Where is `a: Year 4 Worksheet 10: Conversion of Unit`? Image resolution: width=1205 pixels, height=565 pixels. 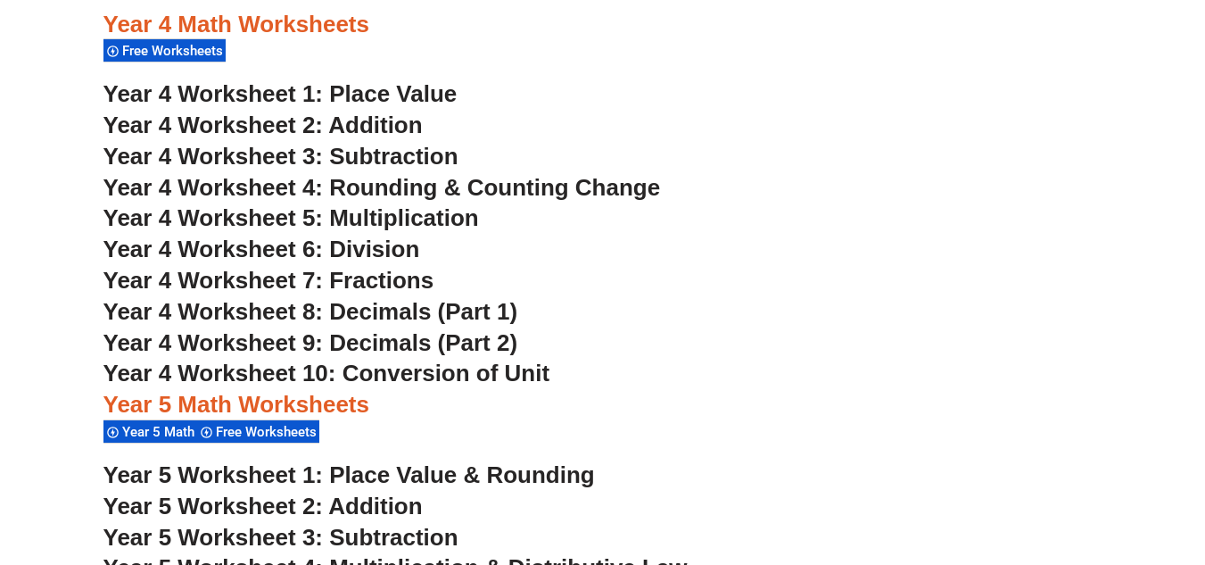
a: Year 4 Worksheet 10: Conversion of Unit is located at coordinates (326, 373).